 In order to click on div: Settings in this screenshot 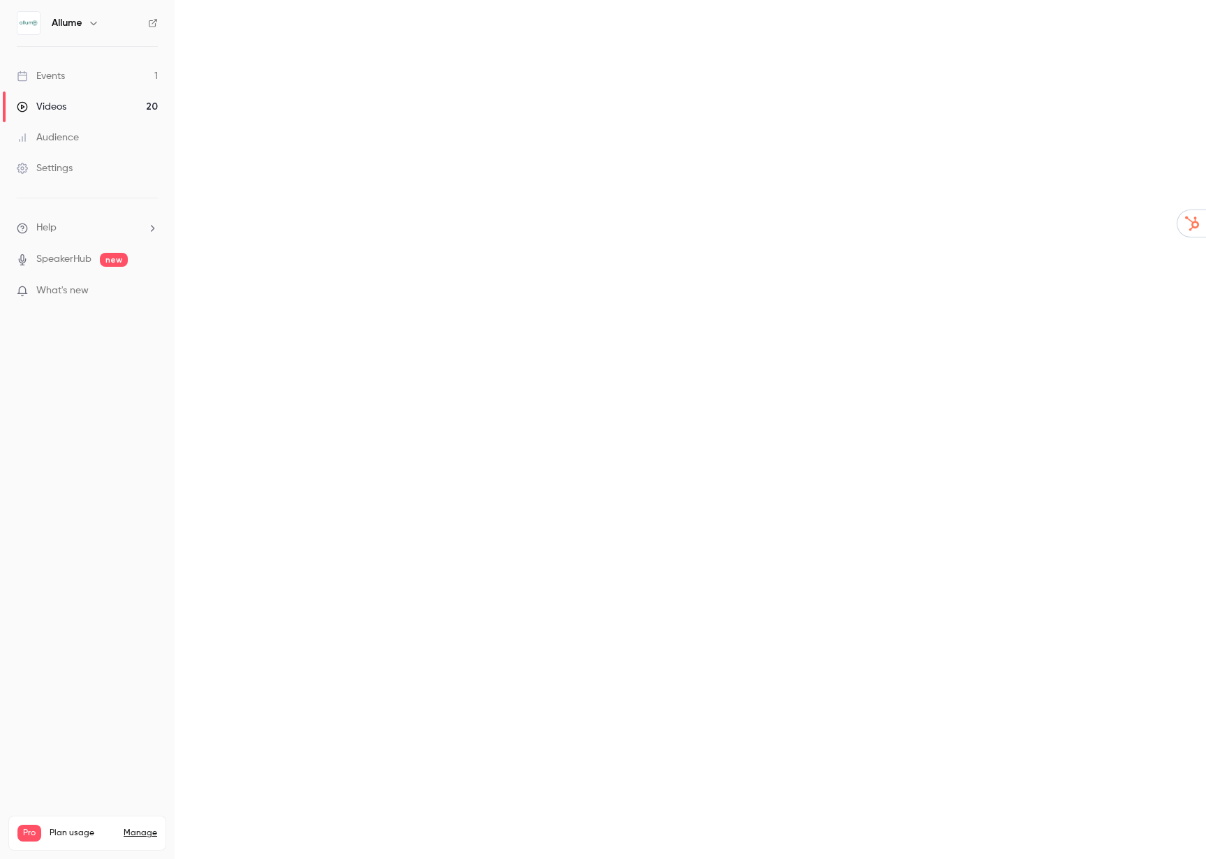, I will do `click(45, 168)`.